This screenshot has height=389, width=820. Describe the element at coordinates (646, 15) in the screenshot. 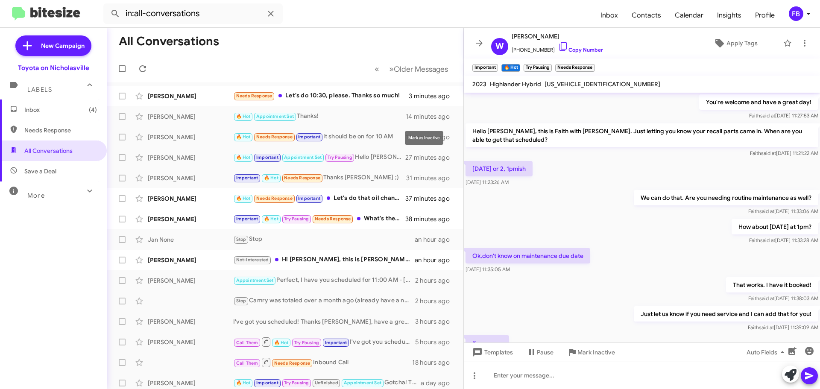

I see `a: Contacts` at that location.